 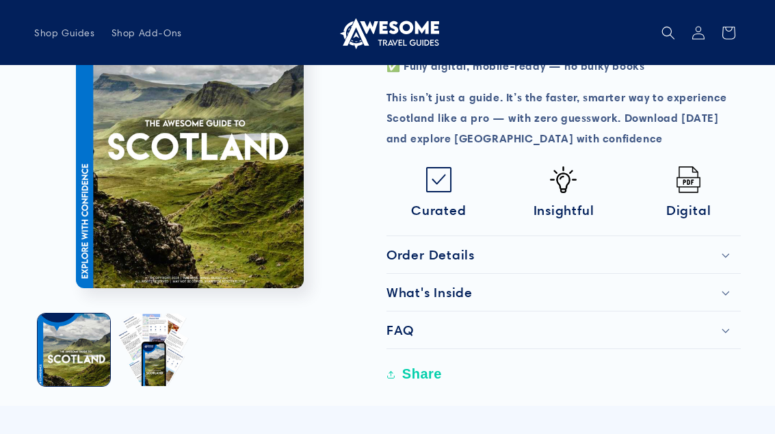 I want to click on span: Digital, so click(x=689, y=210).